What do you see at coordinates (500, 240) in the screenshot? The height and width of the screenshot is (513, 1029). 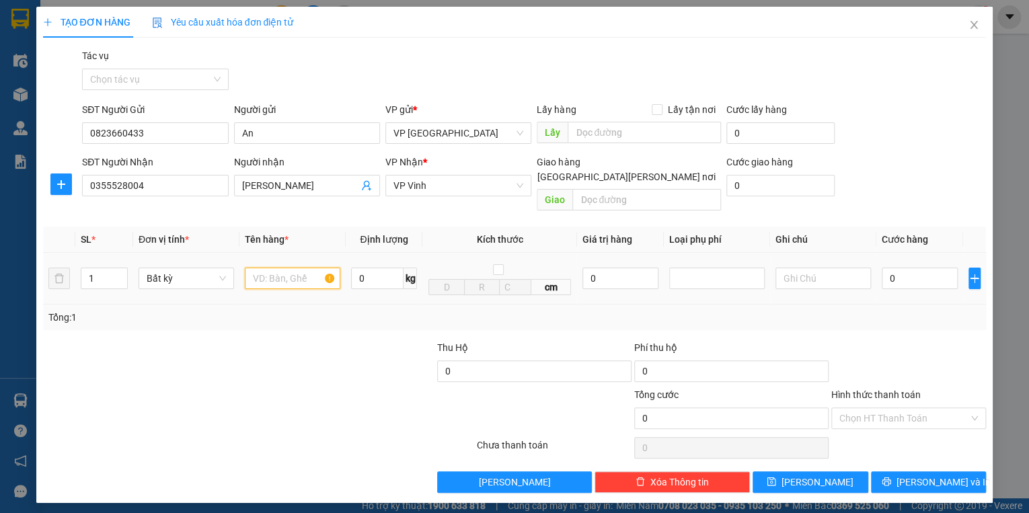 I see `span: Kích thước` at bounding box center [500, 240].